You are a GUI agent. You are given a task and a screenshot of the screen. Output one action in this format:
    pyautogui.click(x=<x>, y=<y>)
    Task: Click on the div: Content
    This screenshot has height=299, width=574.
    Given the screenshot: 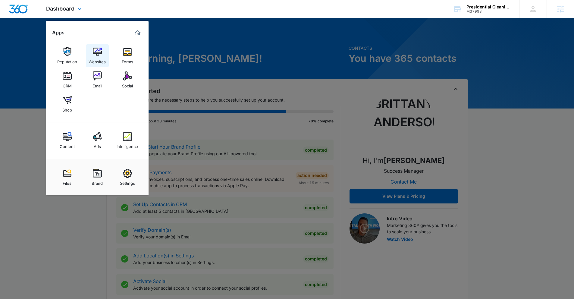 What is the action you would take?
    pyautogui.click(x=67, y=145)
    